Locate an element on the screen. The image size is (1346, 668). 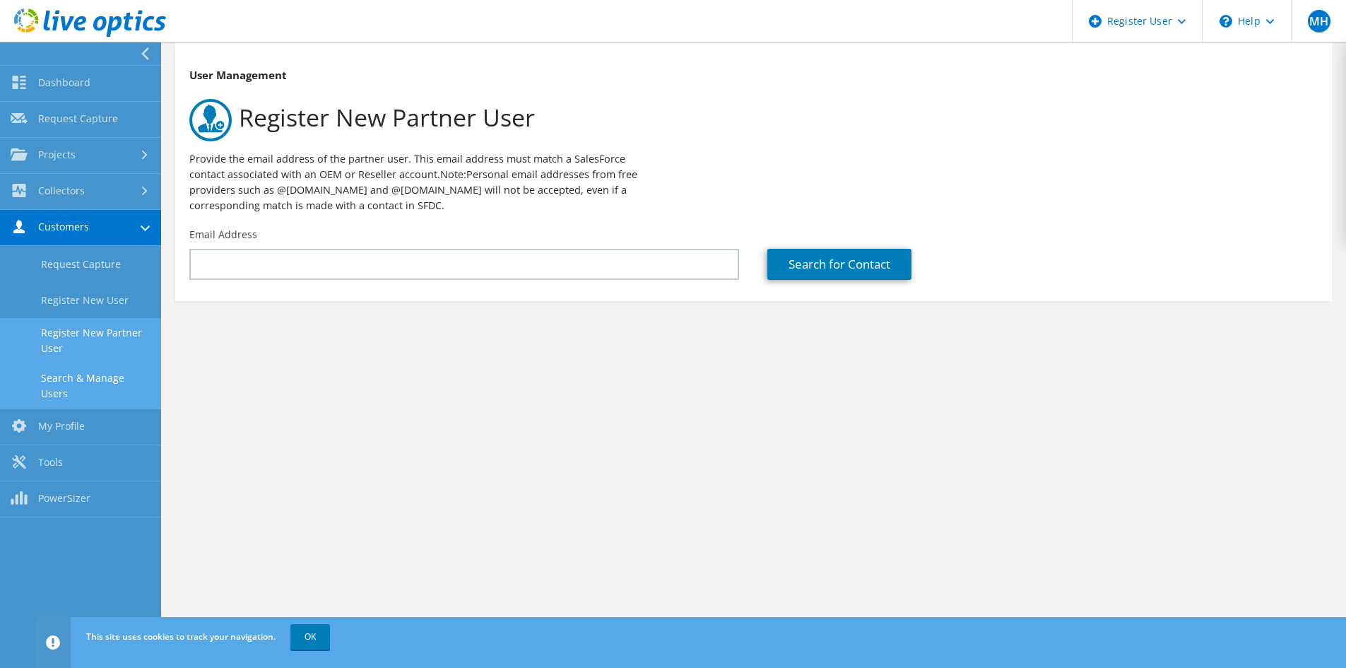
p: Provide the email address of the partner user. This email address must match a SalesForce contact... is located at coordinates (423, 182).